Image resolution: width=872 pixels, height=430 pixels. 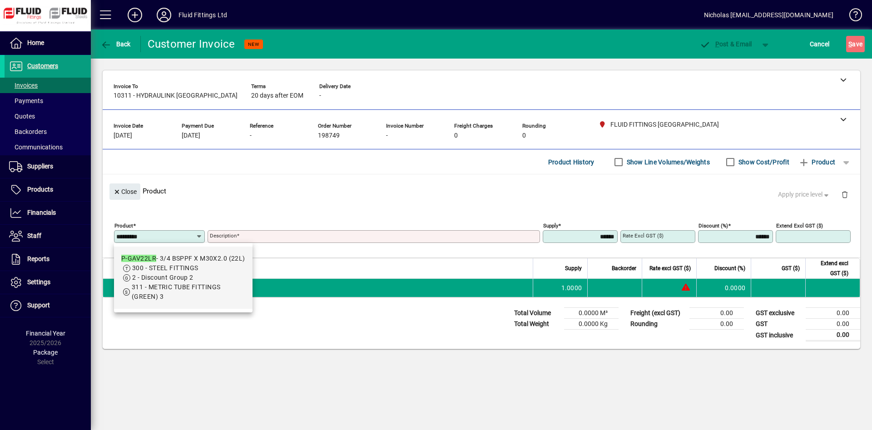 What do you see at coordinates (191, 44) in the screenshot?
I see `div: Customer Invoice` at bounding box center [191, 44].